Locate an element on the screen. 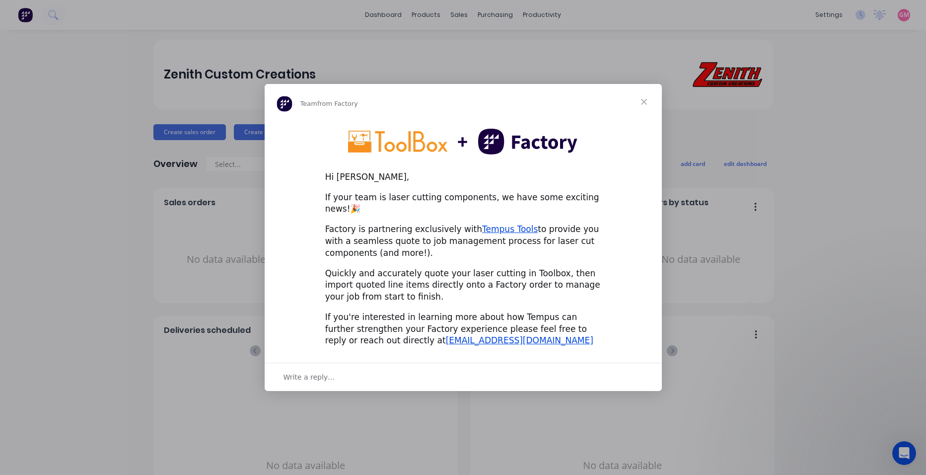 This screenshot has height=475, width=926. span: Close is located at coordinates (644, 102).